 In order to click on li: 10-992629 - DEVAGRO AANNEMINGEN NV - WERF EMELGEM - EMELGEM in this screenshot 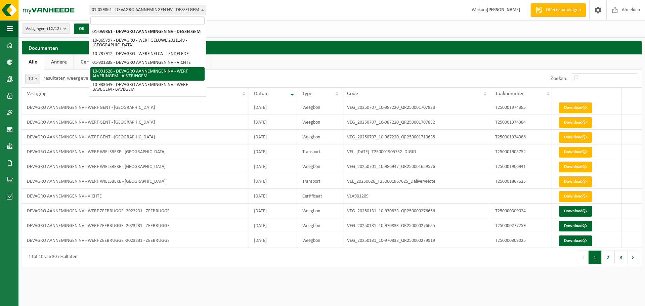, I will do `click(147, 101)`.